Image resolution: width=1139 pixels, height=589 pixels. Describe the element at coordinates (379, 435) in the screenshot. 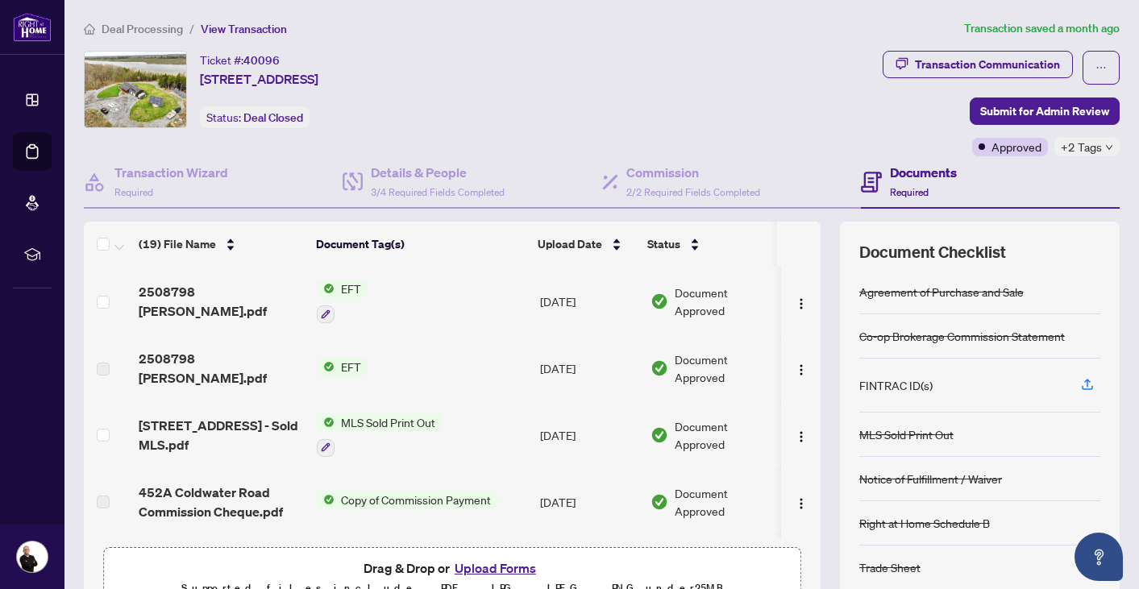

I see `button: Status IconMLS Sold Print Out` at that location.